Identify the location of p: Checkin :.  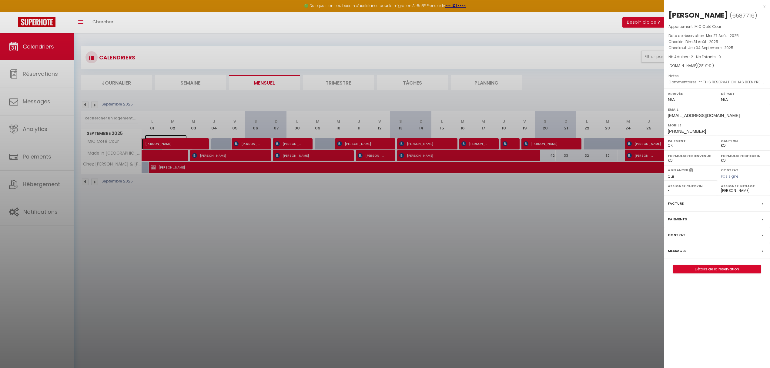
(717, 42).